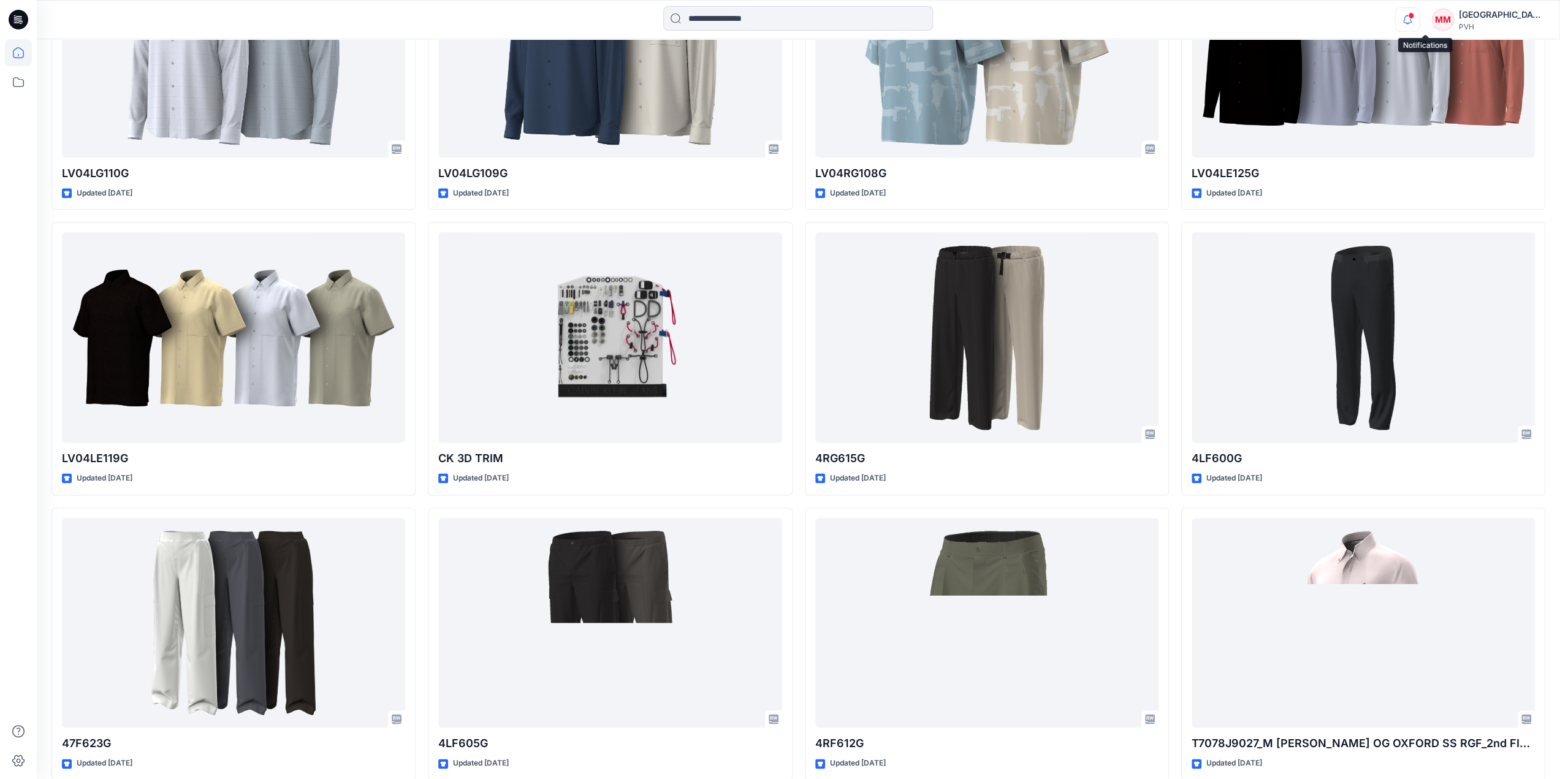 This screenshot has width=1560, height=779. Describe the element at coordinates (1363, 458) in the screenshot. I see `p: 4LF600G` at that location.